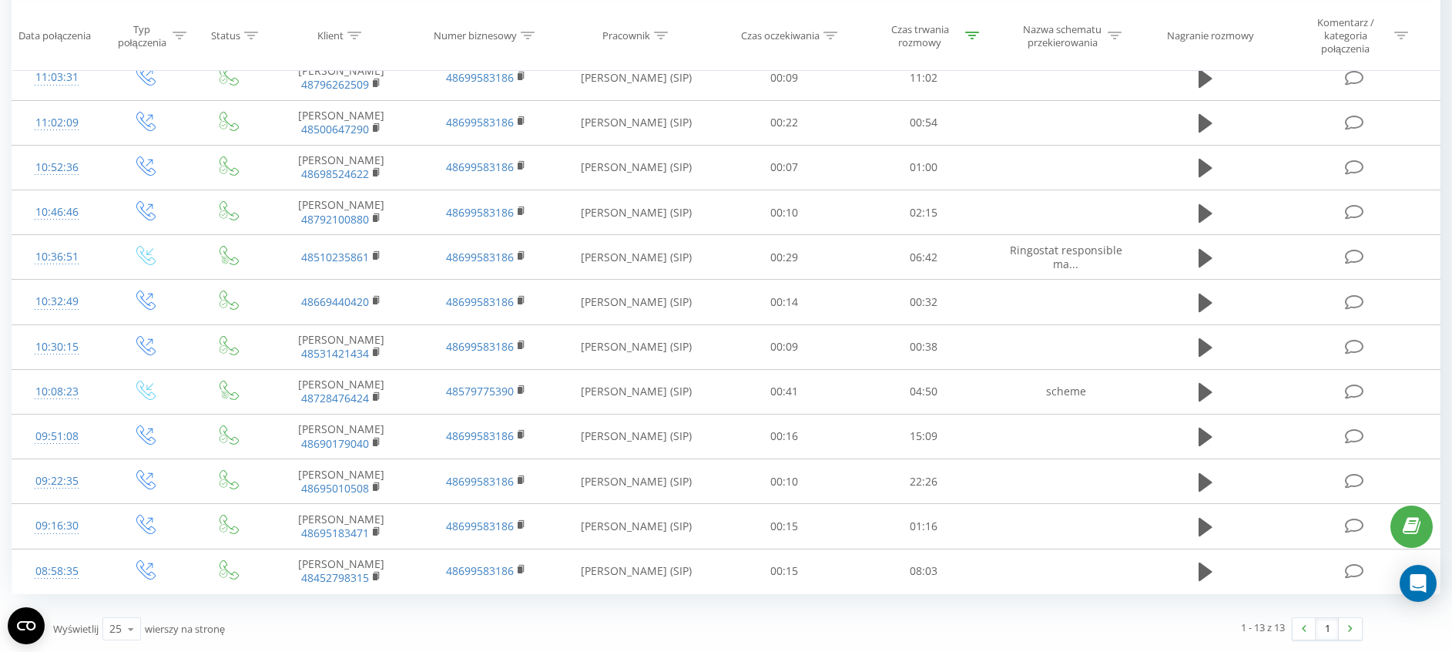  What do you see at coordinates (56, 301) in the screenshot?
I see `div: 10:32:49` at bounding box center [56, 301].